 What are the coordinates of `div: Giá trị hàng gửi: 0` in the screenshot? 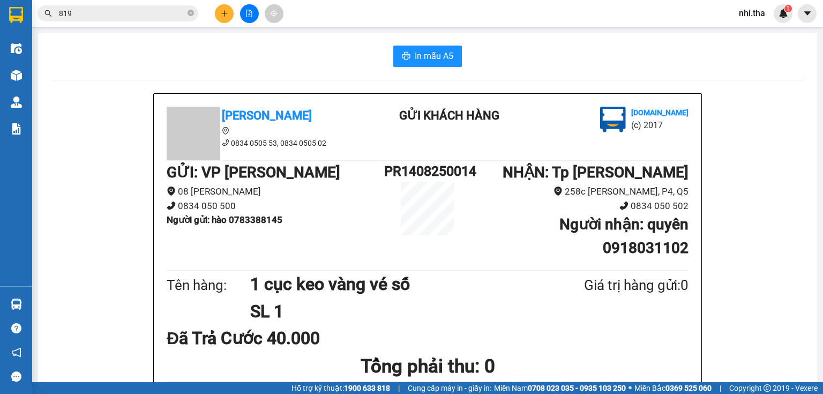 It's located at (611, 285).